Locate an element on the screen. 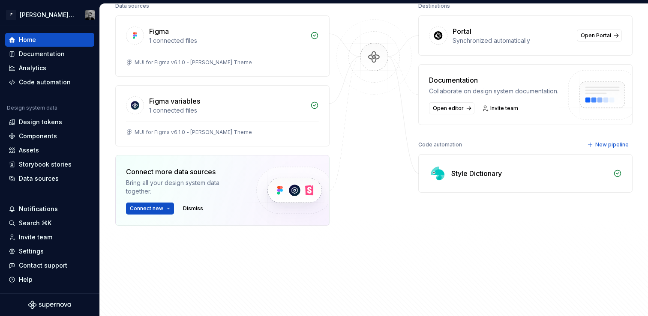  a: Analytics is located at coordinates (50, 68).